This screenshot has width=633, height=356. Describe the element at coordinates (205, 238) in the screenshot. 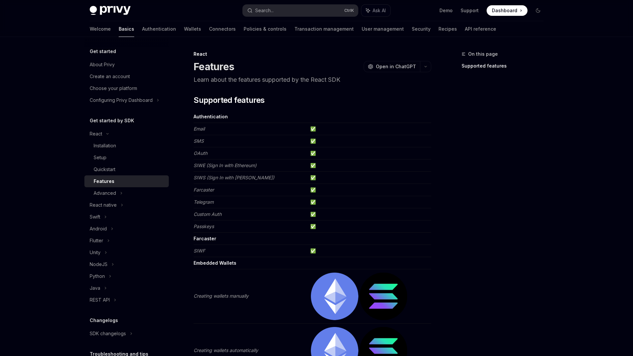

I see `strong: Farcaster` at that location.